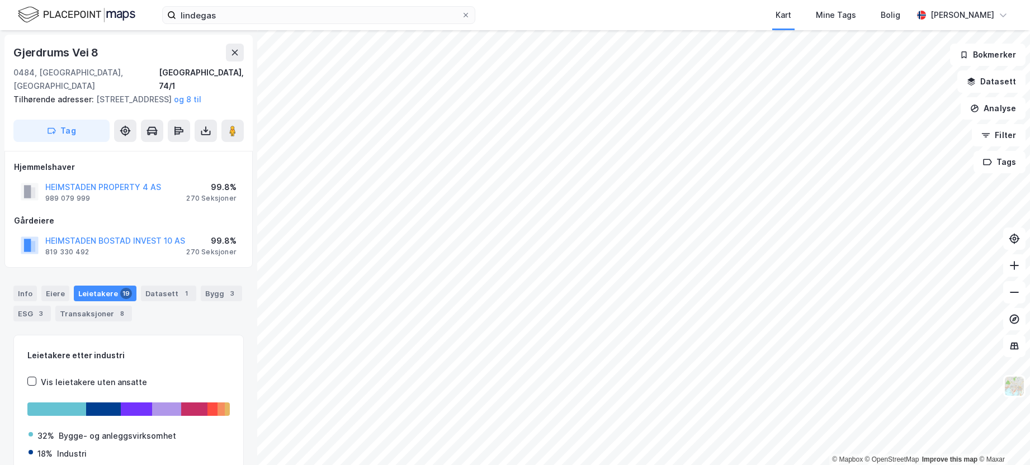 This screenshot has height=465, width=1030. I want to click on div: ESG, so click(32, 314).